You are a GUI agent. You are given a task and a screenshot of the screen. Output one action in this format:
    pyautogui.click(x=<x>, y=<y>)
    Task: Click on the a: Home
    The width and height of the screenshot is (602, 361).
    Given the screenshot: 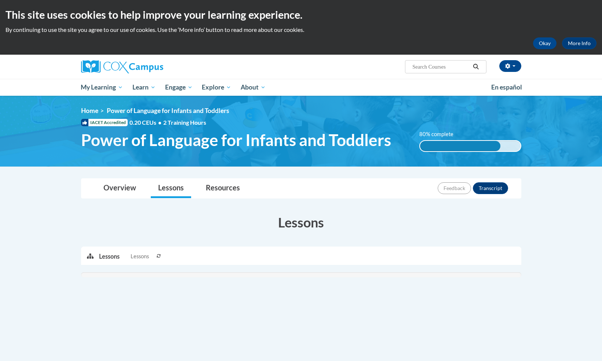 What is the action you would take?
    pyautogui.click(x=90, y=110)
    